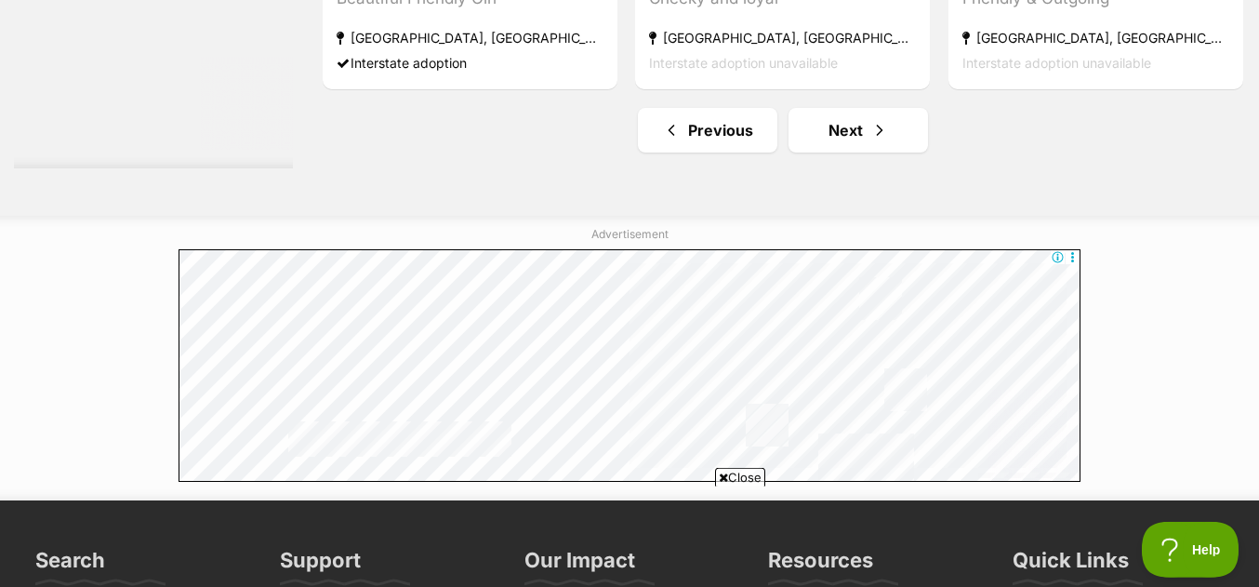 Image resolution: width=1259 pixels, height=587 pixels. What do you see at coordinates (469, 62) in the screenshot?
I see `div: Interstate adoption` at bounding box center [469, 62].